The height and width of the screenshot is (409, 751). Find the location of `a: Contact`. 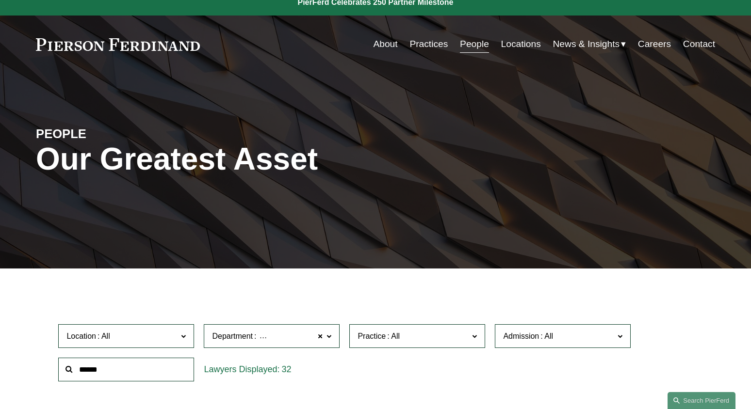

a: Contact is located at coordinates (699, 44).